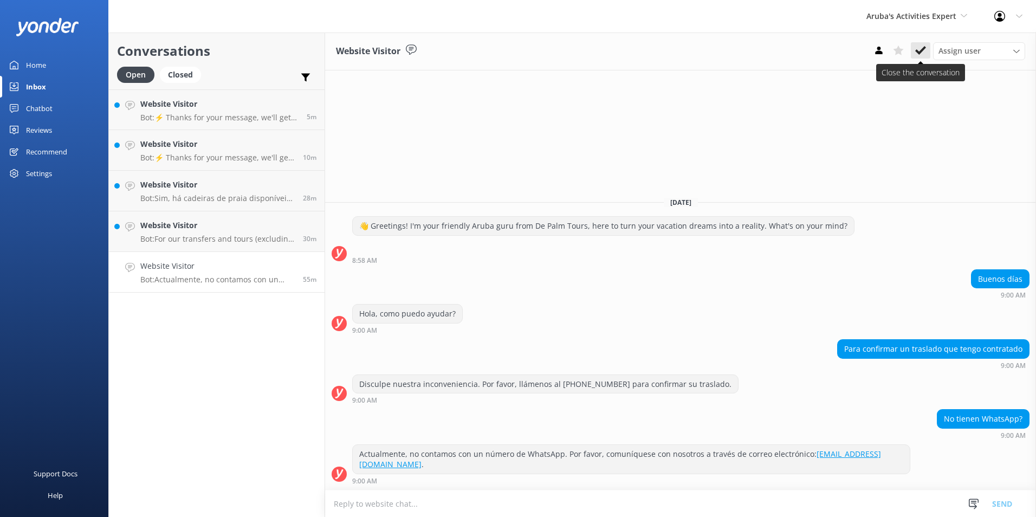 The width and height of the screenshot is (1036, 517). What do you see at coordinates (603, 226) in the screenshot?
I see `div: 👋 Greetings! I'm your friendly Aruba guru from De Palm Tours, here to turn your vacation dreams i...` at bounding box center [603, 226].